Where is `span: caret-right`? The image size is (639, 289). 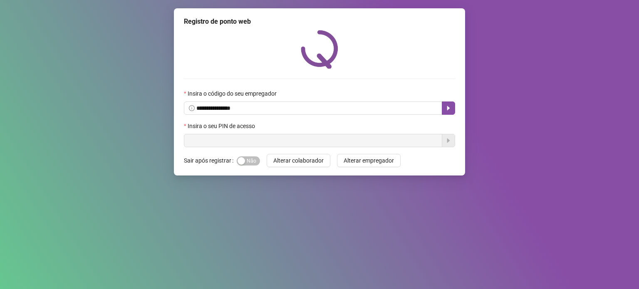
span: caret-right is located at coordinates (448, 108).